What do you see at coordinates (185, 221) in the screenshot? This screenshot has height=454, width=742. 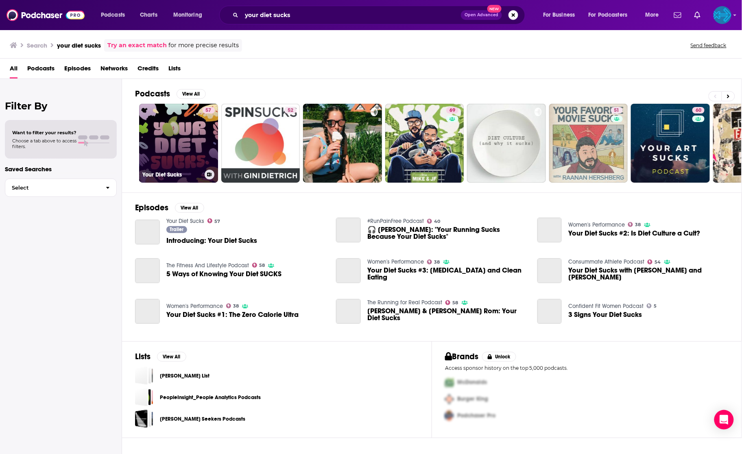 I see `a: Your Diet Sucks` at bounding box center [185, 221].